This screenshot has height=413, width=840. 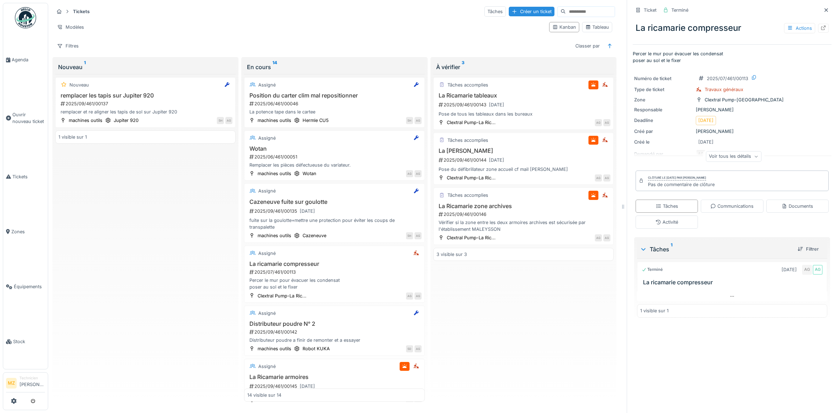 What do you see at coordinates (808, 249) in the screenshot?
I see `div: Filtrer` at bounding box center [808, 249].